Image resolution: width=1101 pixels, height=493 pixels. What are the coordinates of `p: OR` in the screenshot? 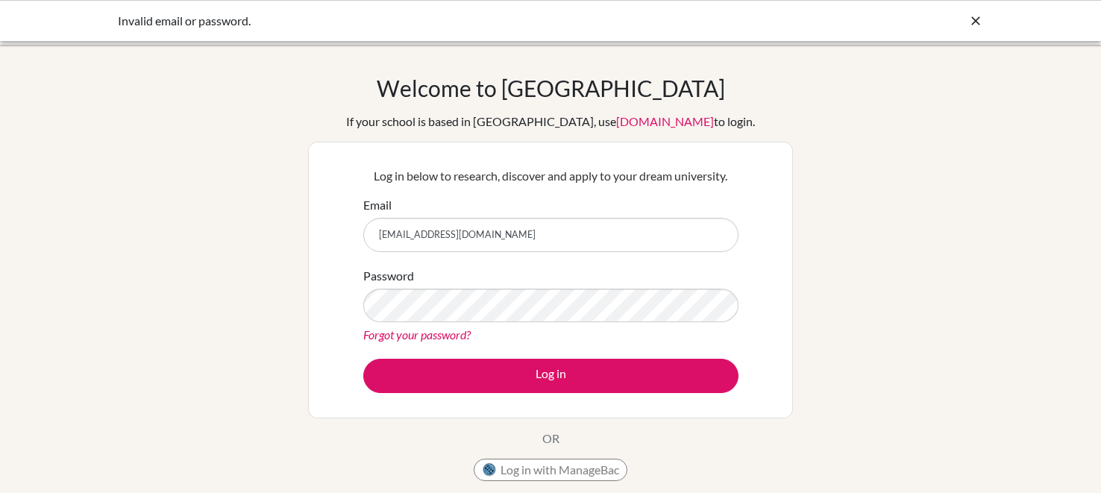 It's located at (551, 439).